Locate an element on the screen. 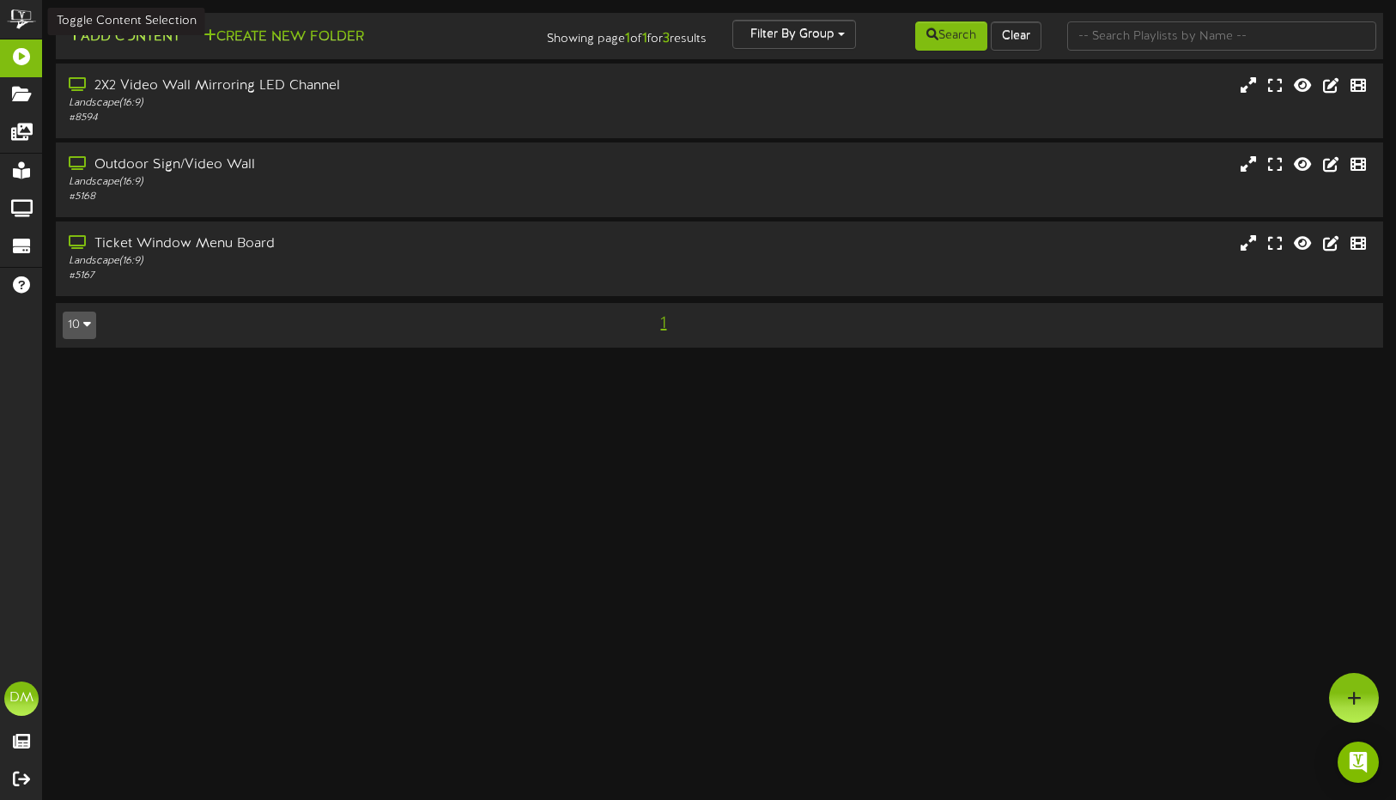 The width and height of the screenshot is (1396, 800). strong: 3 is located at coordinates (666, 39).